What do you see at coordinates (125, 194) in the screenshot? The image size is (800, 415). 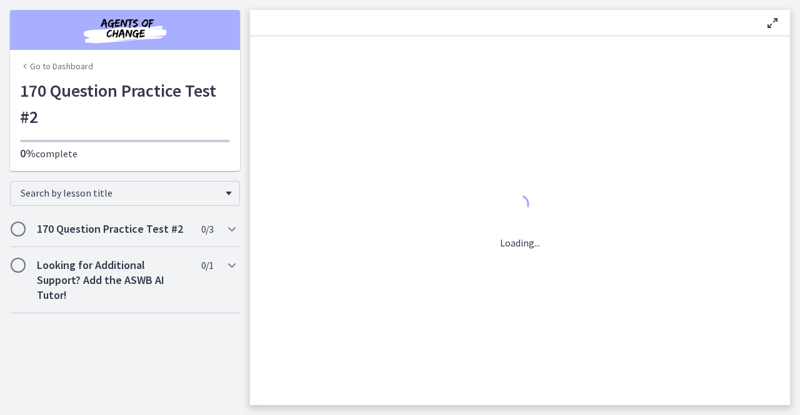 I see `div: Search by lesson title` at bounding box center [125, 194].